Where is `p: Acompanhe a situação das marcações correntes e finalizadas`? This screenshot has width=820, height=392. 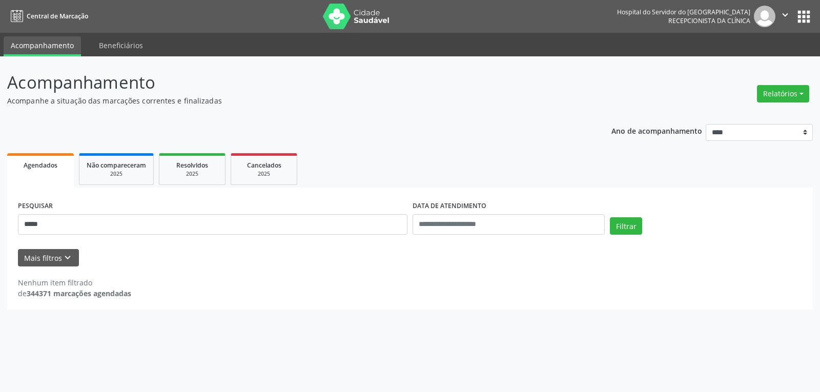 p: Acompanhe a situação das marcações correntes e finalizadas is located at coordinates (289, 101).